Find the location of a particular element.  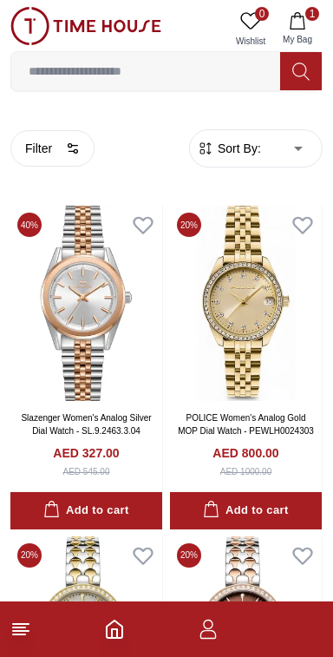

button: 1My Bag is located at coordinates (298, 29).